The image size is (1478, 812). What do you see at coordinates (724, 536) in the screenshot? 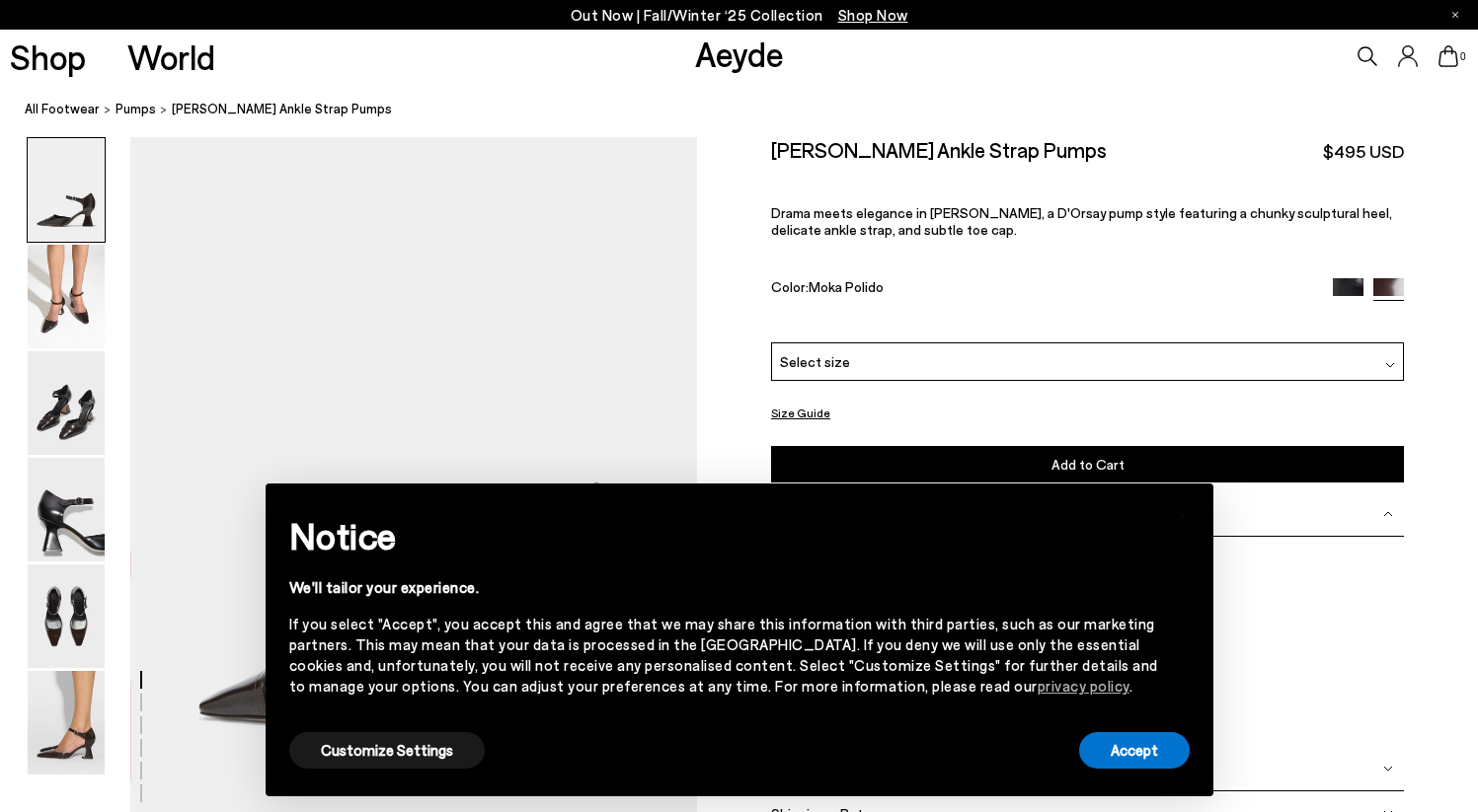
I see `h2: Notice` at bounding box center [724, 536].